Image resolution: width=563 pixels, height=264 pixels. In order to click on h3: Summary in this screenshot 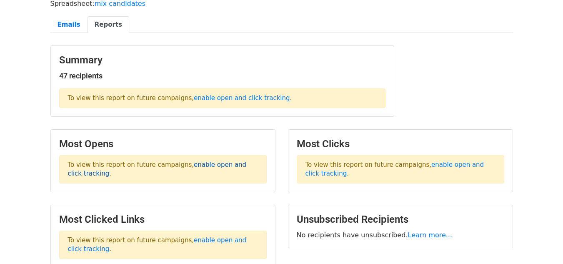, I will do `click(222, 60)`.